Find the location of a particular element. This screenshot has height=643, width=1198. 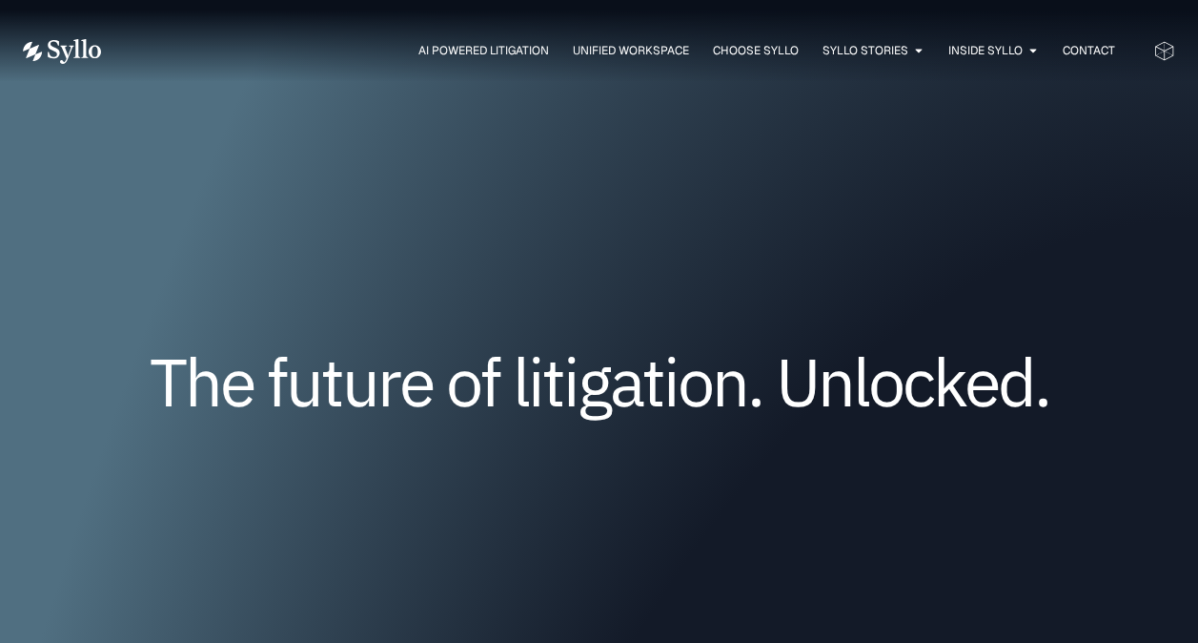

nav: Menu is located at coordinates (627, 51).